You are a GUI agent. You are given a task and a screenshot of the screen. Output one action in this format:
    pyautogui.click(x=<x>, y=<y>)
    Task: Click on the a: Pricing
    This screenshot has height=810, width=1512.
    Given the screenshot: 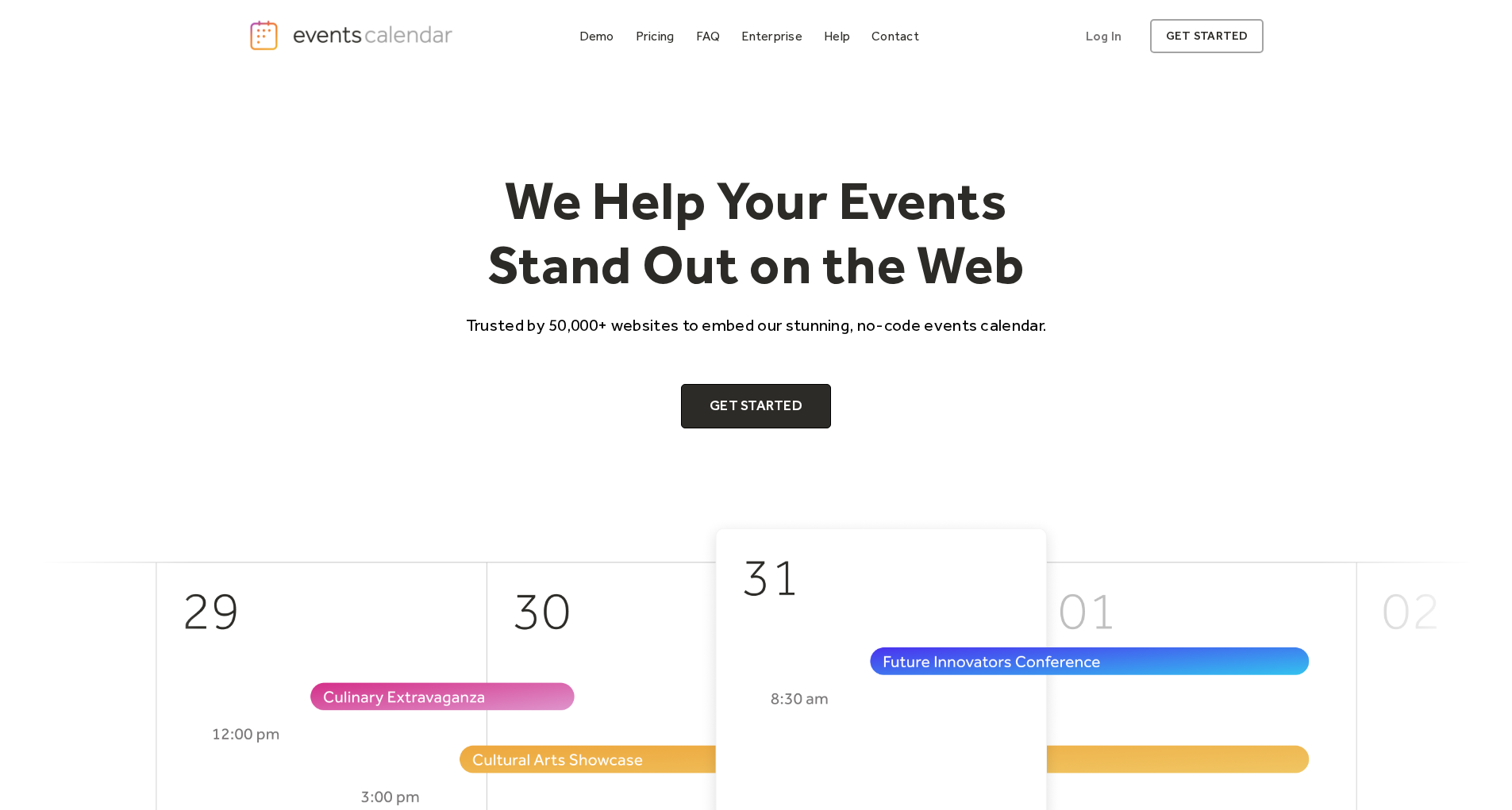 What is the action you would take?
    pyautogui.click(x=655, y=36)
    